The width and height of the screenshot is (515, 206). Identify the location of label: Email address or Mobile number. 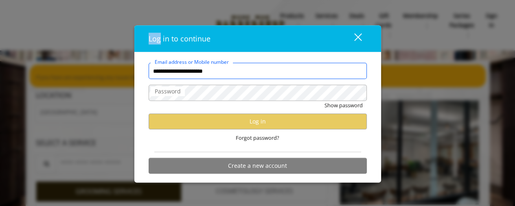
(192, 62).